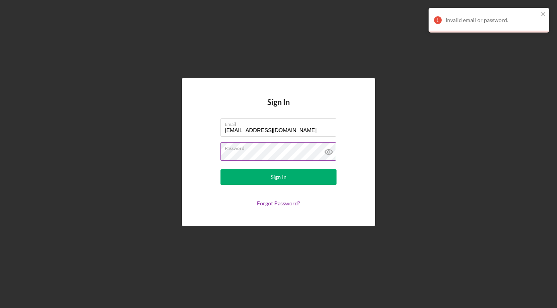 Image resolution: width=557 pixels, height=308 pixels. I want to click on div: Invalid email or password., so click(492, 20).